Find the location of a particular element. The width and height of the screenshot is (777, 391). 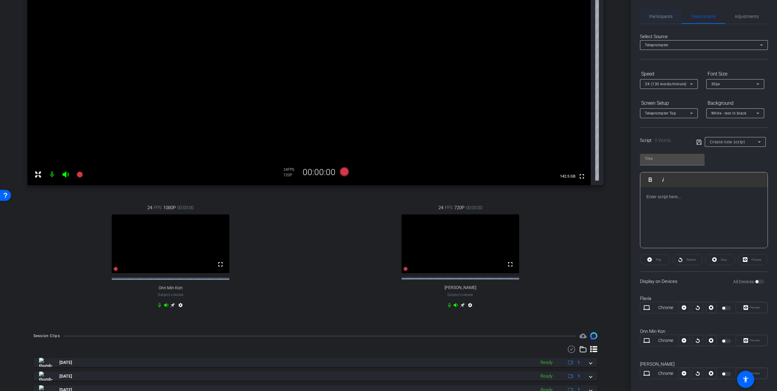

label: All Devices is located at coordinates (744, 282).